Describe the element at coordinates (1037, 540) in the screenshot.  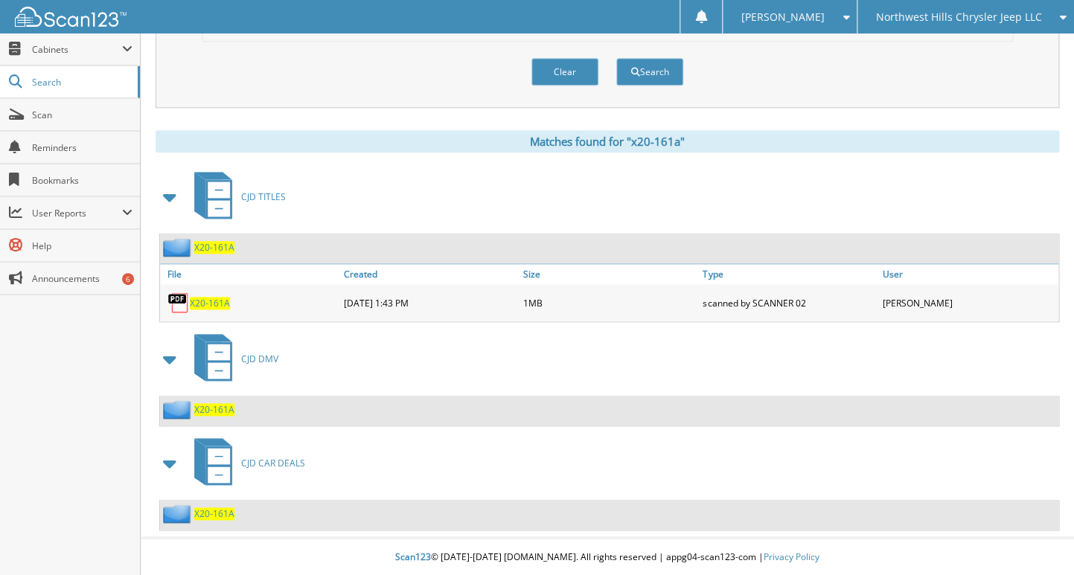
I see `div: Chat Widget` at that location.